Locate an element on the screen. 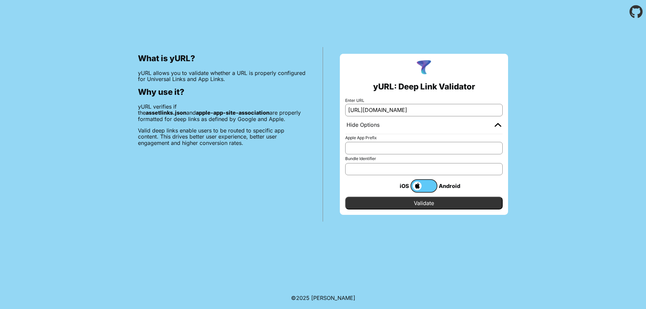 This screenshot has width=646, height=309. img: chevron is located at coordinates (498, 125).